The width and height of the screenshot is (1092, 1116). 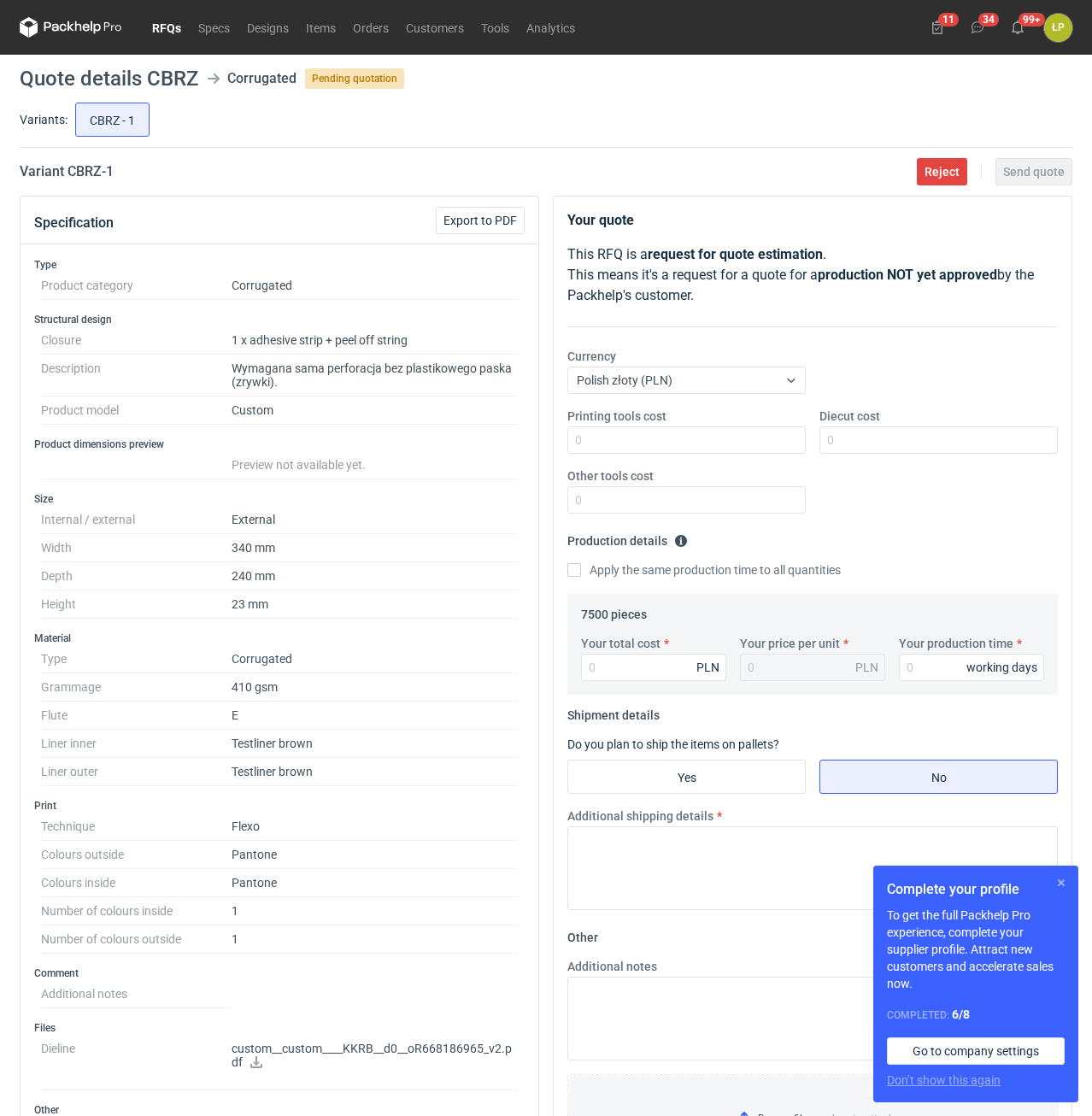 What do you see at coordinates (109, 78) in the screenshot?
I see `h1: Quote details CBRZ` at bounding box center [109, 78].